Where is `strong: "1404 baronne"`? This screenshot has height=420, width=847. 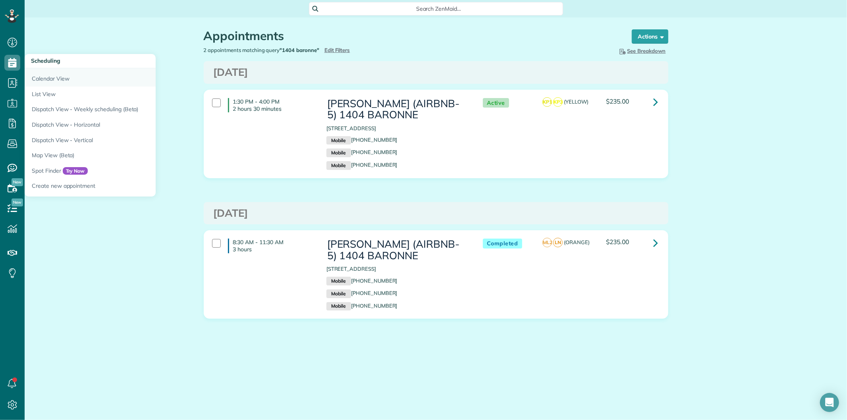 strong: "1404 baronne" is located at coordinates (299, 50).